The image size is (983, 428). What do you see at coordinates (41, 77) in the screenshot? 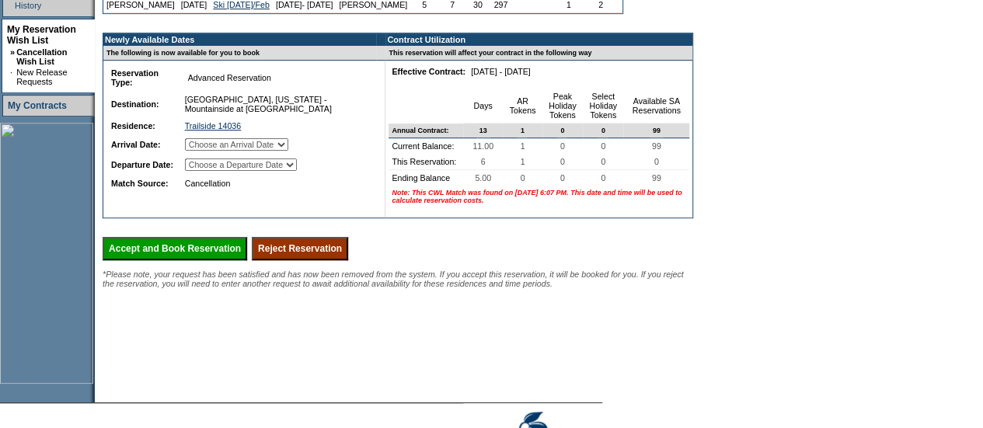
I see `a: New Release Requests` at bounding box center [41, 77].